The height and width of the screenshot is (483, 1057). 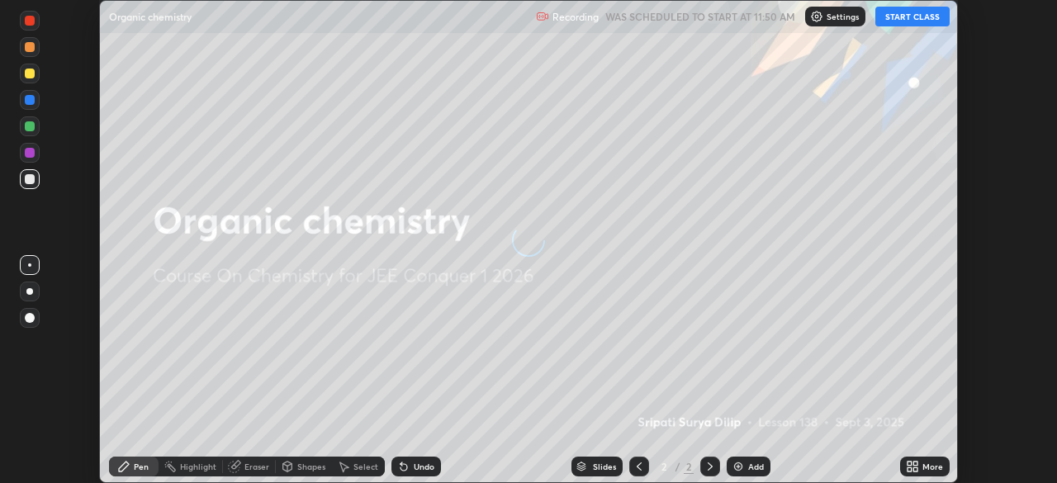 What do you see at coordinates (576, 17) in the screenshot?
I see `p: Recording` at bounding box center [576, 17].